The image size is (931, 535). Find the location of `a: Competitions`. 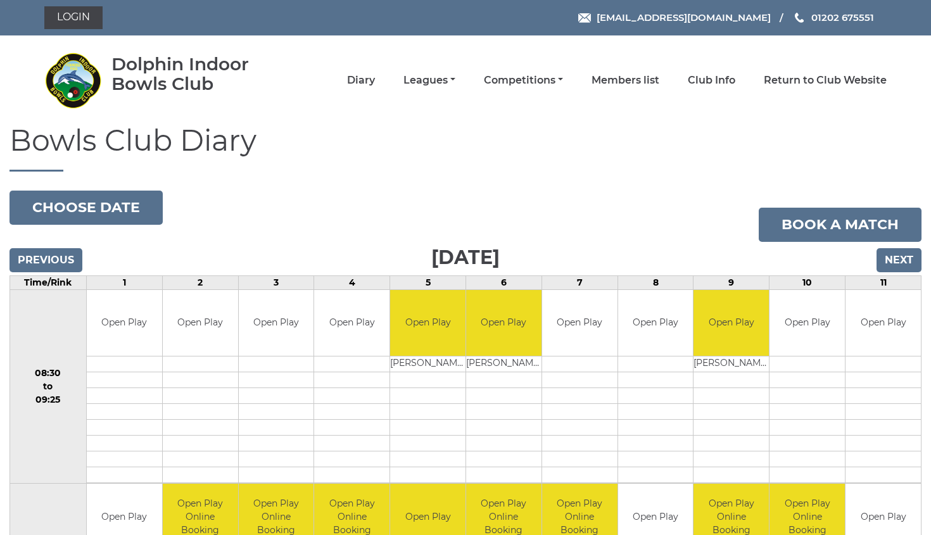

a: Competitions is located at coordinates (523, 80).